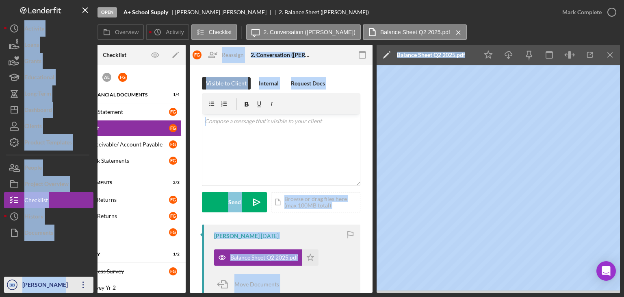 The image size is (624, 297). I want to click on div: Insurance, so click(117, 232).